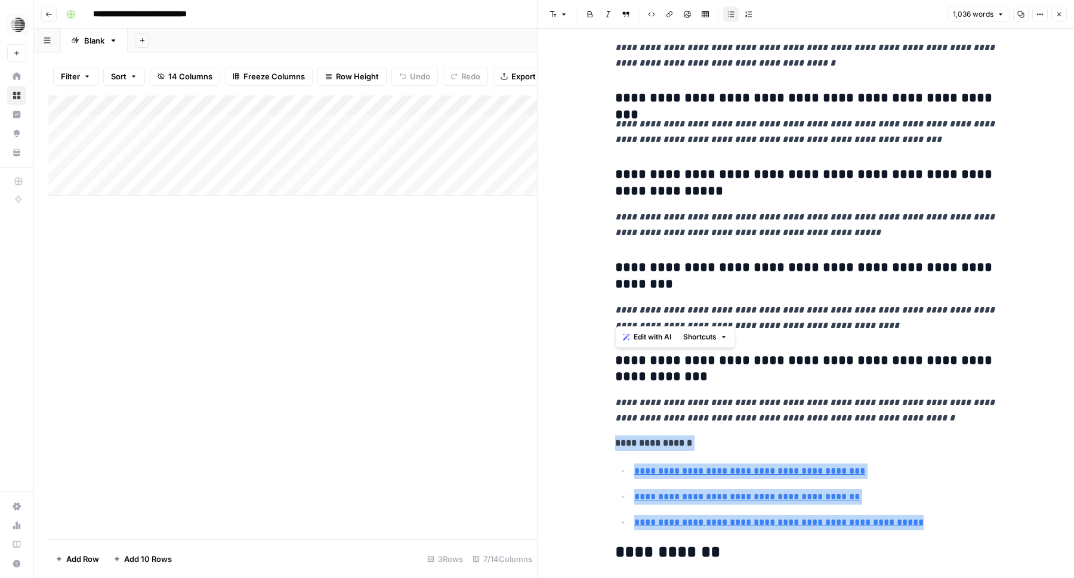 The width and height of the screenshot is (1074, 578). Describe the element at coordinates (652, 337) in the screenshot. I see `span: Edit with AI` at that location.